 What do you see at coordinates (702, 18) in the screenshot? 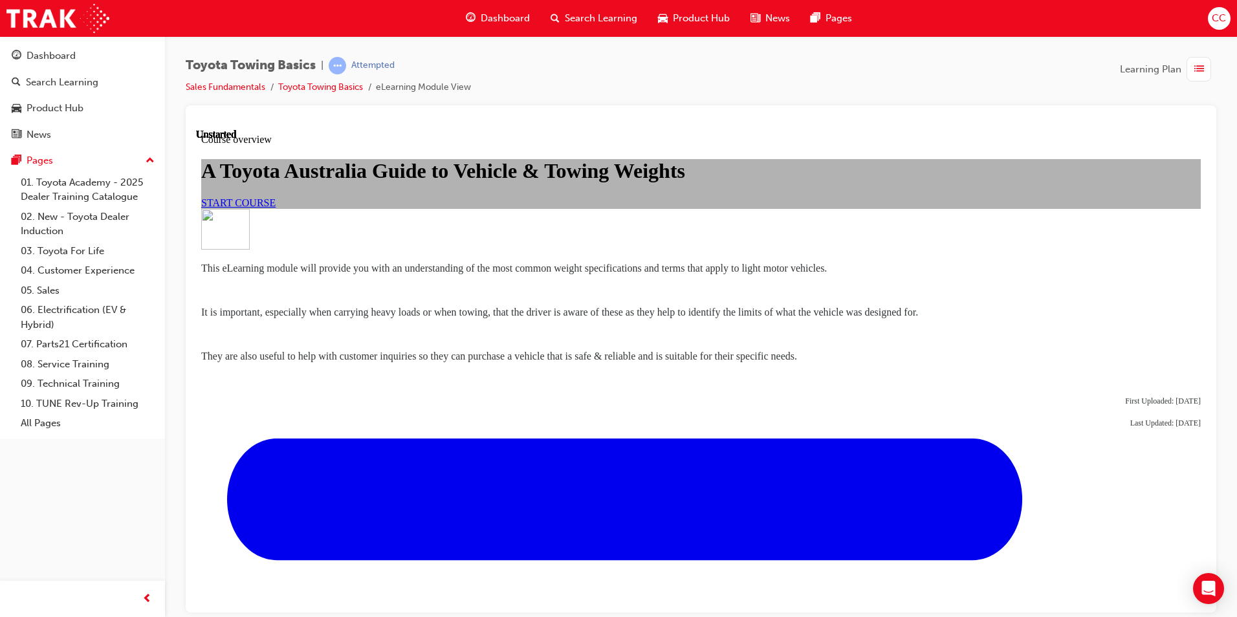
I see `span: Product Hub` at bounding box center [702, 18].